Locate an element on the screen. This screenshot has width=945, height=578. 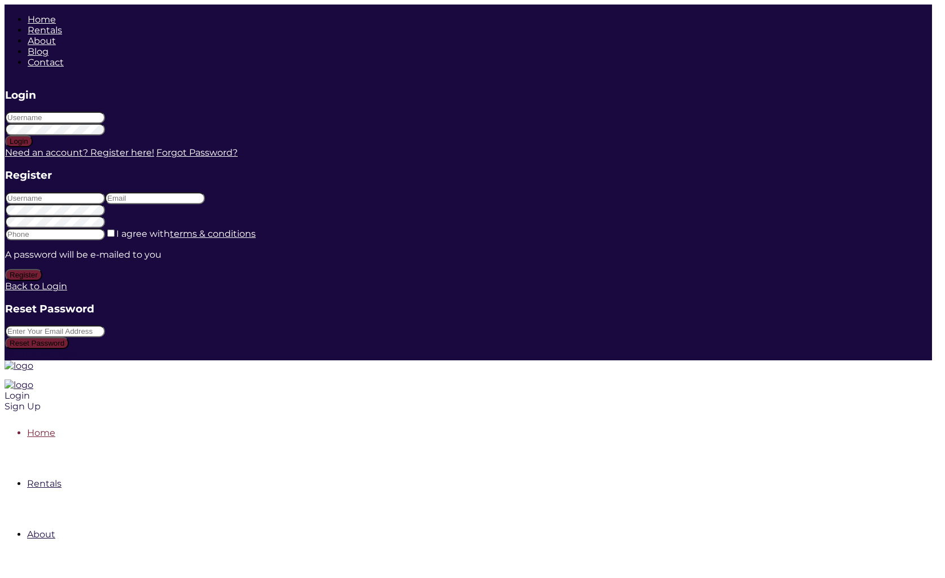
h3: Reset Password is located at coordinates (468, 309).